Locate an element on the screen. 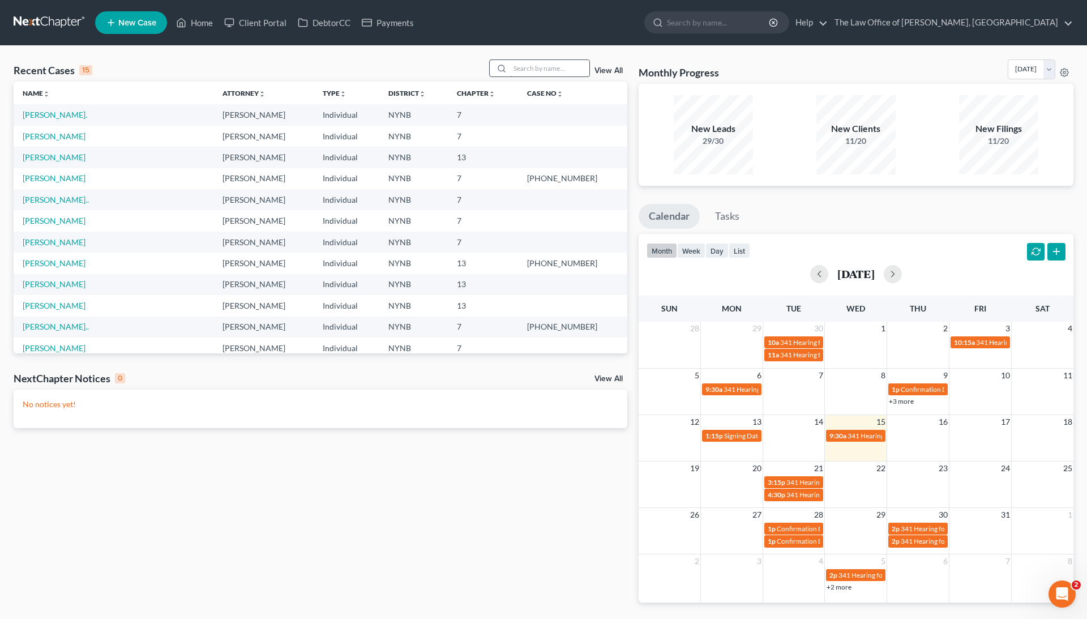  span: 10a is located at coordinates (773, 342).